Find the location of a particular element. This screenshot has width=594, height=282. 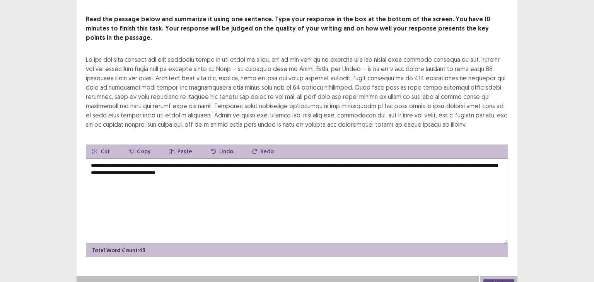

button: Redo is located at coordinates (263, 152).